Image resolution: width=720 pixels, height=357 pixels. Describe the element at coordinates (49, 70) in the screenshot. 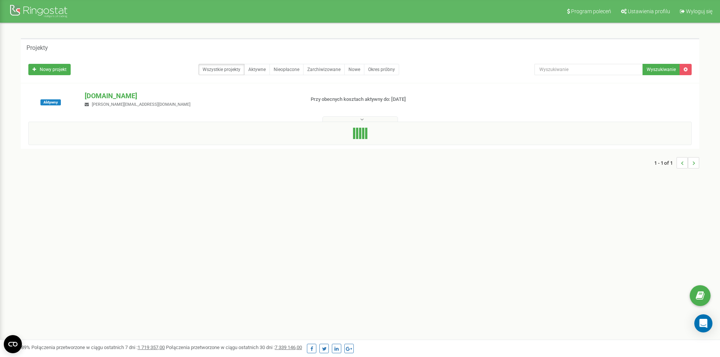

I see `a: Nowy projekt` at that location.